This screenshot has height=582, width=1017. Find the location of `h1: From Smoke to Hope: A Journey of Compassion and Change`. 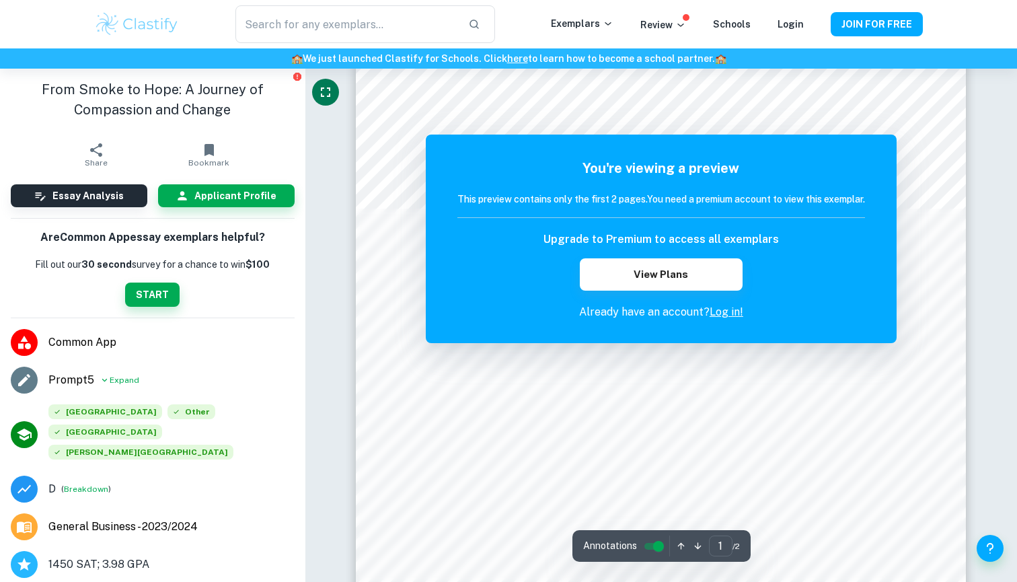

h1: From Smoke to Hope: A Journey of Compassion and Change is located at coordinates (153, 100).